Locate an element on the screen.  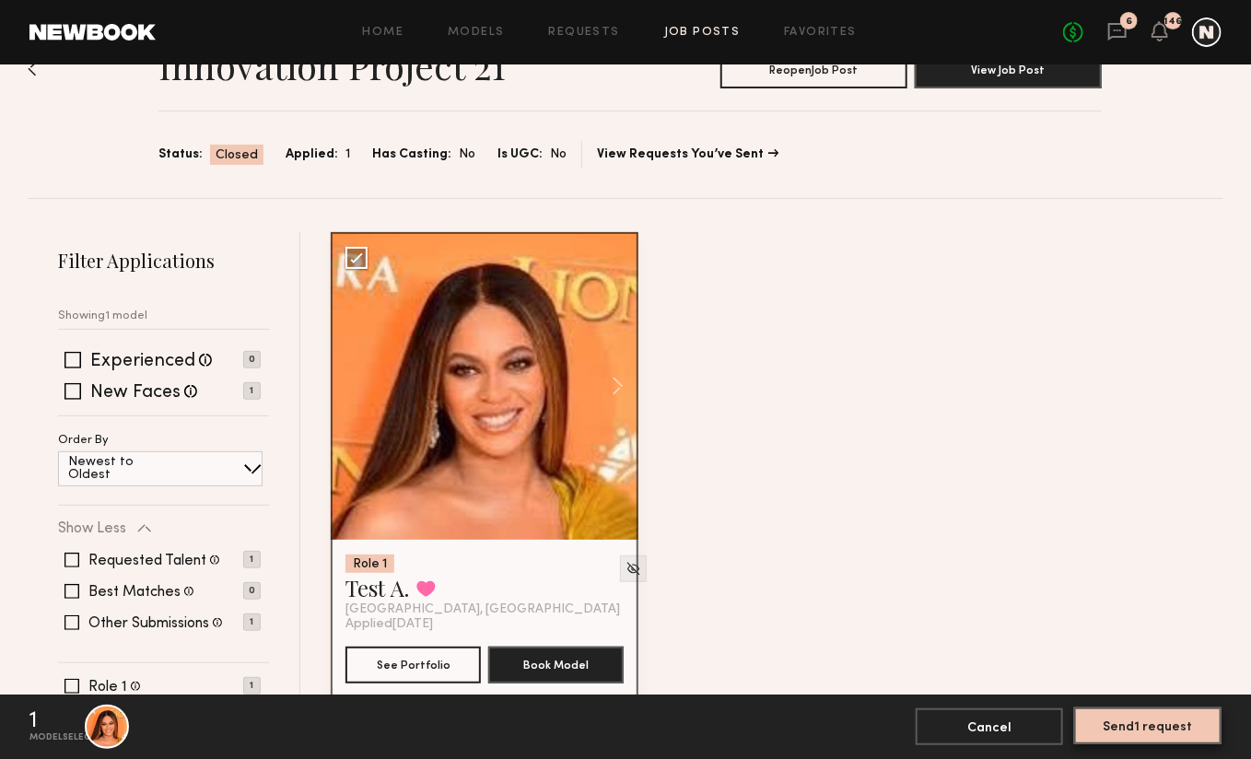
button: Book Model is located at coordinates (556, 665).